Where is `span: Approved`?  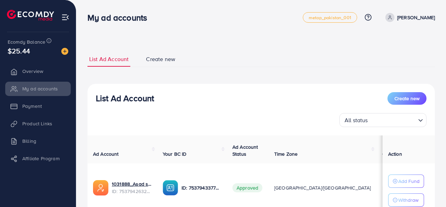
span: Approved is located at coordinates (248, 188).